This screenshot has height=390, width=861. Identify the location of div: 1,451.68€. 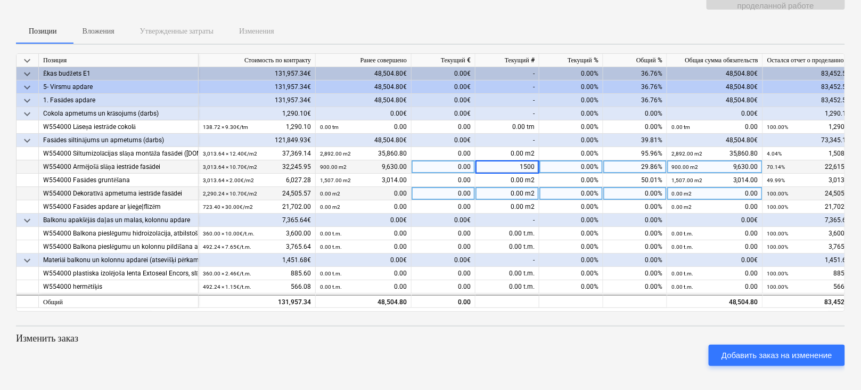
(811, 260).